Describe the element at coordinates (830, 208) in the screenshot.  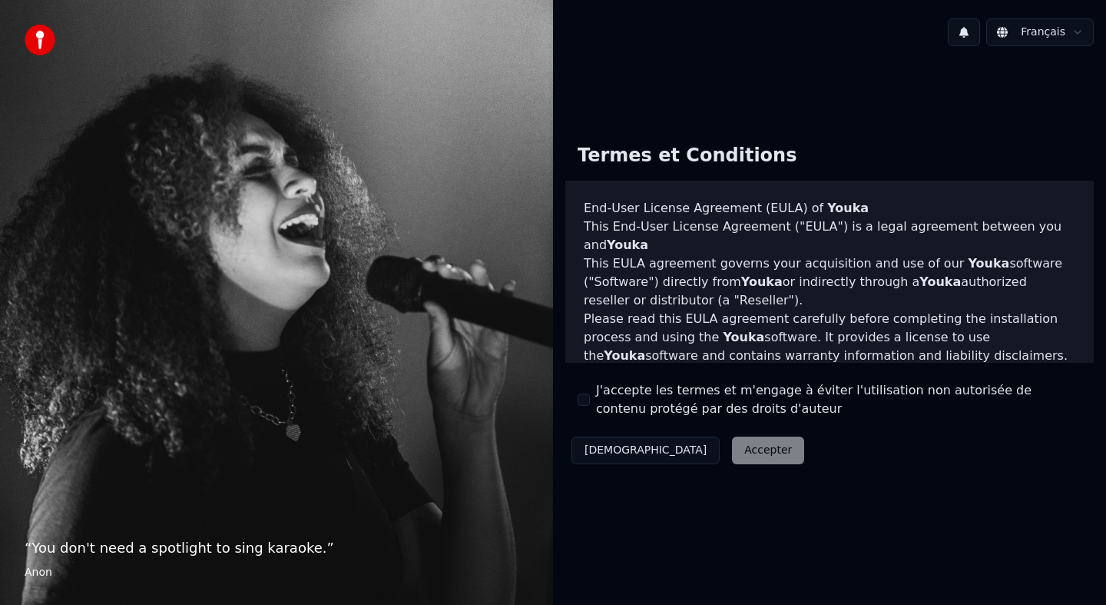
I see `h3: End-User License Agreement (EULA) of` at that location.